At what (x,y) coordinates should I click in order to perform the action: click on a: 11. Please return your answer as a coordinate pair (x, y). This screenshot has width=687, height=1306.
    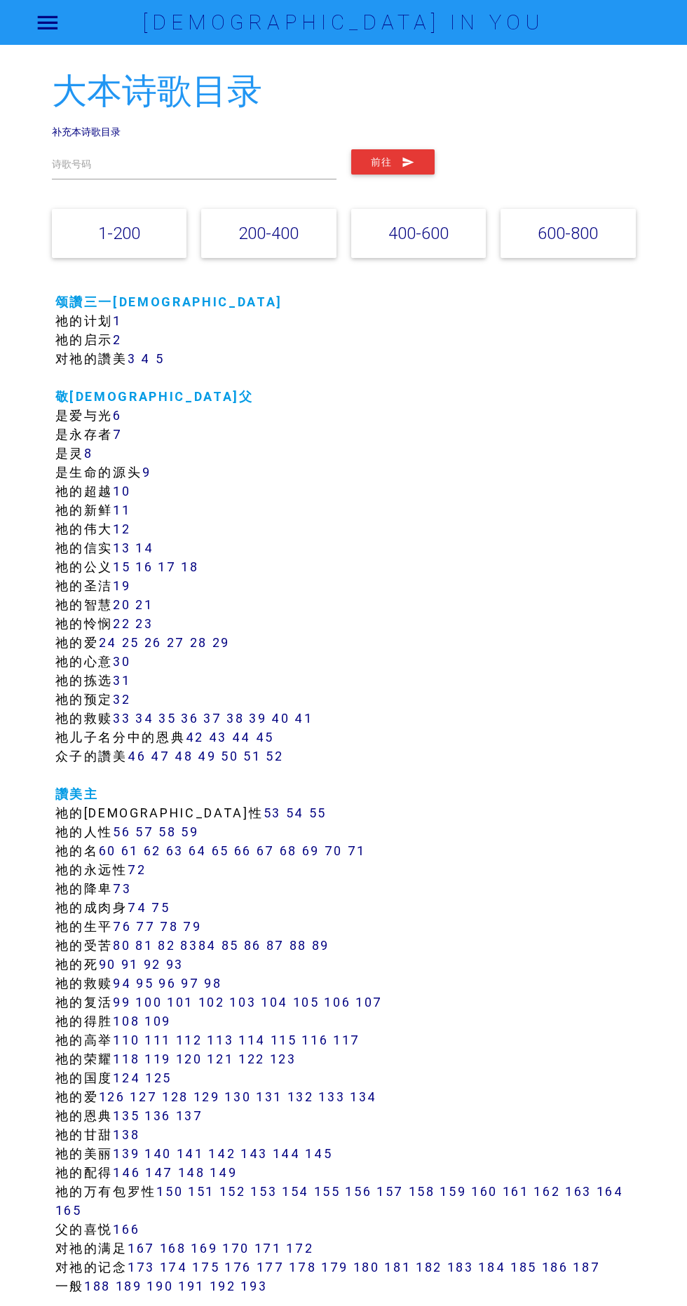
    Looking at the image, I should click on (121, 510).